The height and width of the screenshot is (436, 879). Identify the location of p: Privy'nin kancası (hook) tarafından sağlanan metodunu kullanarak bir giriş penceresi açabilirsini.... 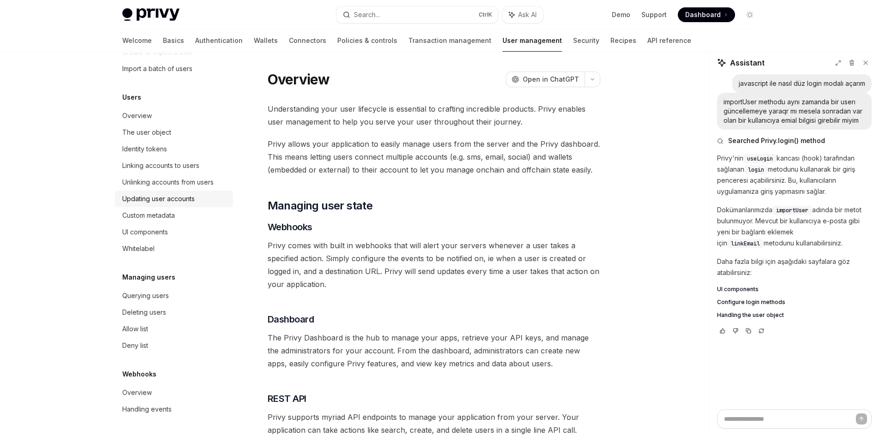
(794, 175).